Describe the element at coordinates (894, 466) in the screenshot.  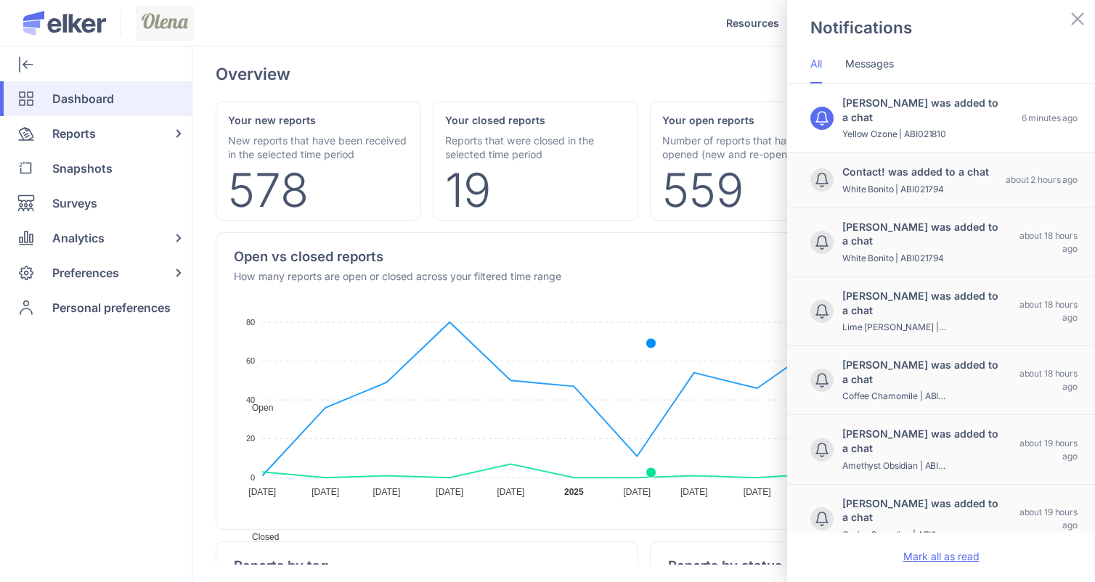
I see `div: Amethyst Obsidian | ABI021791` at that location.